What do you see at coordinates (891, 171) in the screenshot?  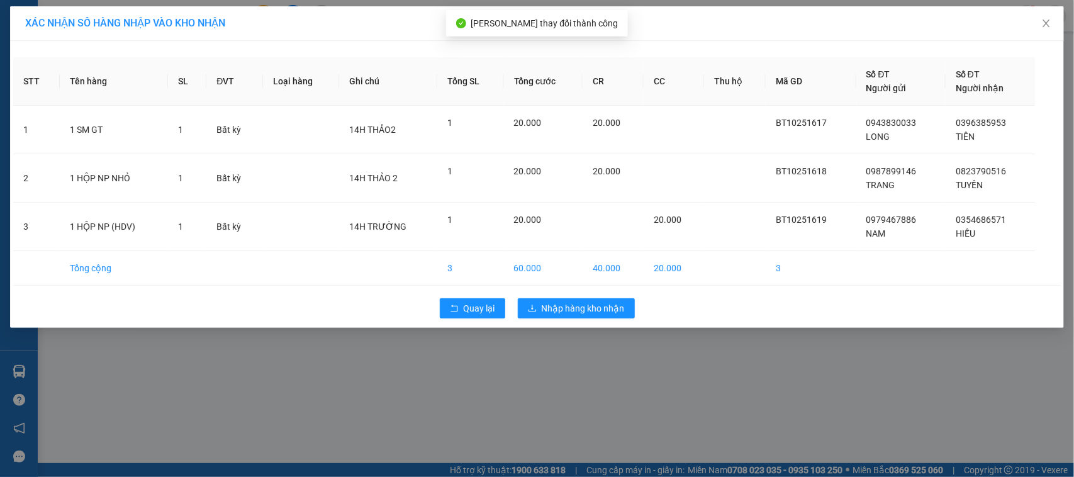 I see `span: 0987899146` at bounding box center [891, 171].